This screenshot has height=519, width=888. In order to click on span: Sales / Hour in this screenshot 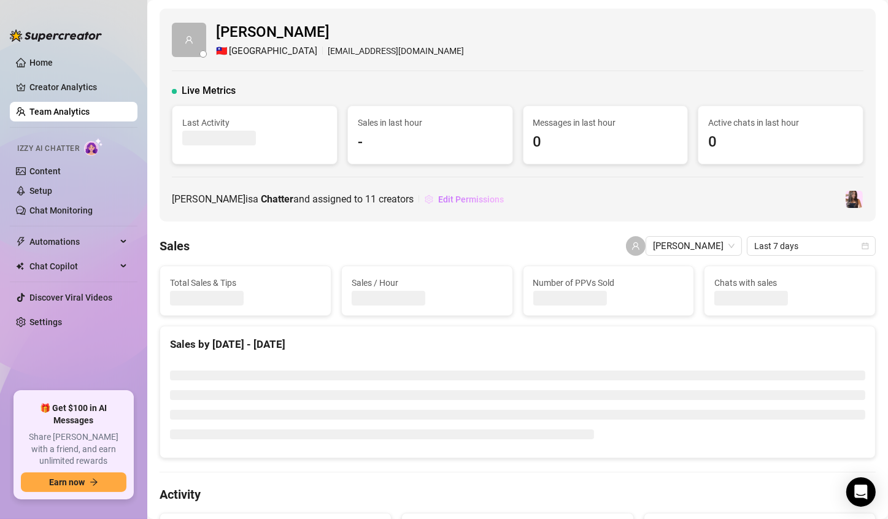, I will do `click(427, 283)`.